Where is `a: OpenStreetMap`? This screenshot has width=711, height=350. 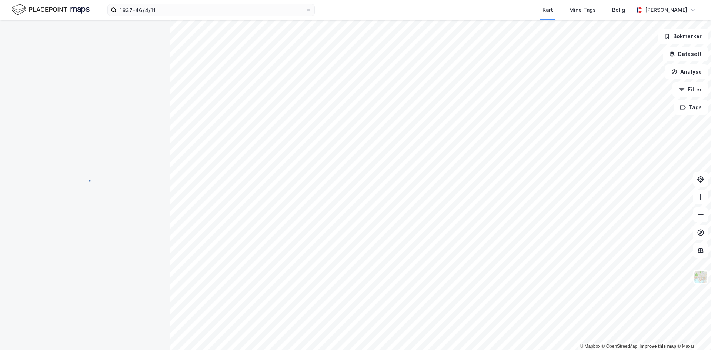 a: OpenStreetMap is located at coordinates (620, 346).